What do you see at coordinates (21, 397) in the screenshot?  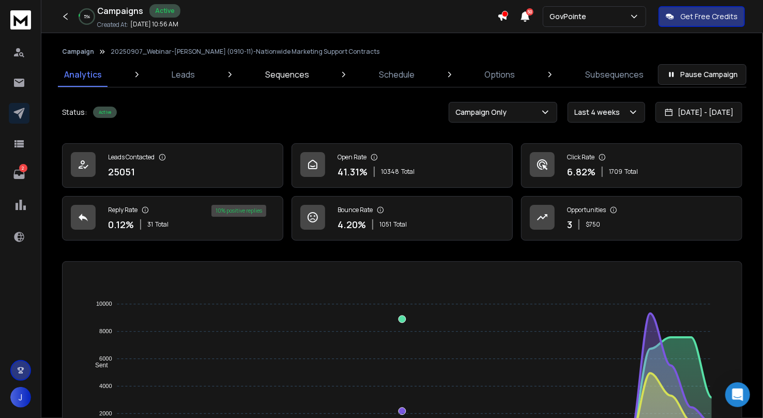 I see `span: J` at bounding box center [21, 397].